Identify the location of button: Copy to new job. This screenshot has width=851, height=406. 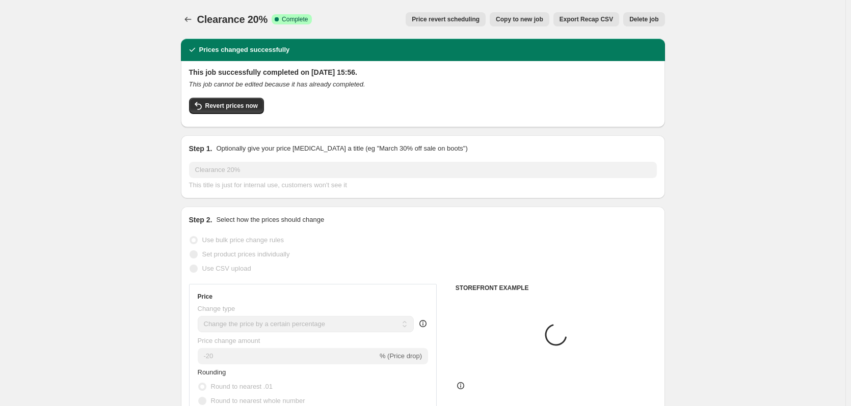
(519, 19).